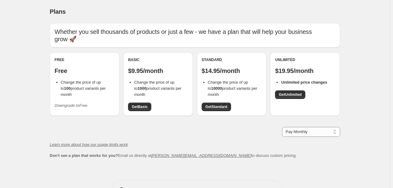 This screenshot has width=393, height=188. What do you see at coordinates (140, 107) in the screenshot?
I see `span: Get Basic` at bounding box center [140, 107].